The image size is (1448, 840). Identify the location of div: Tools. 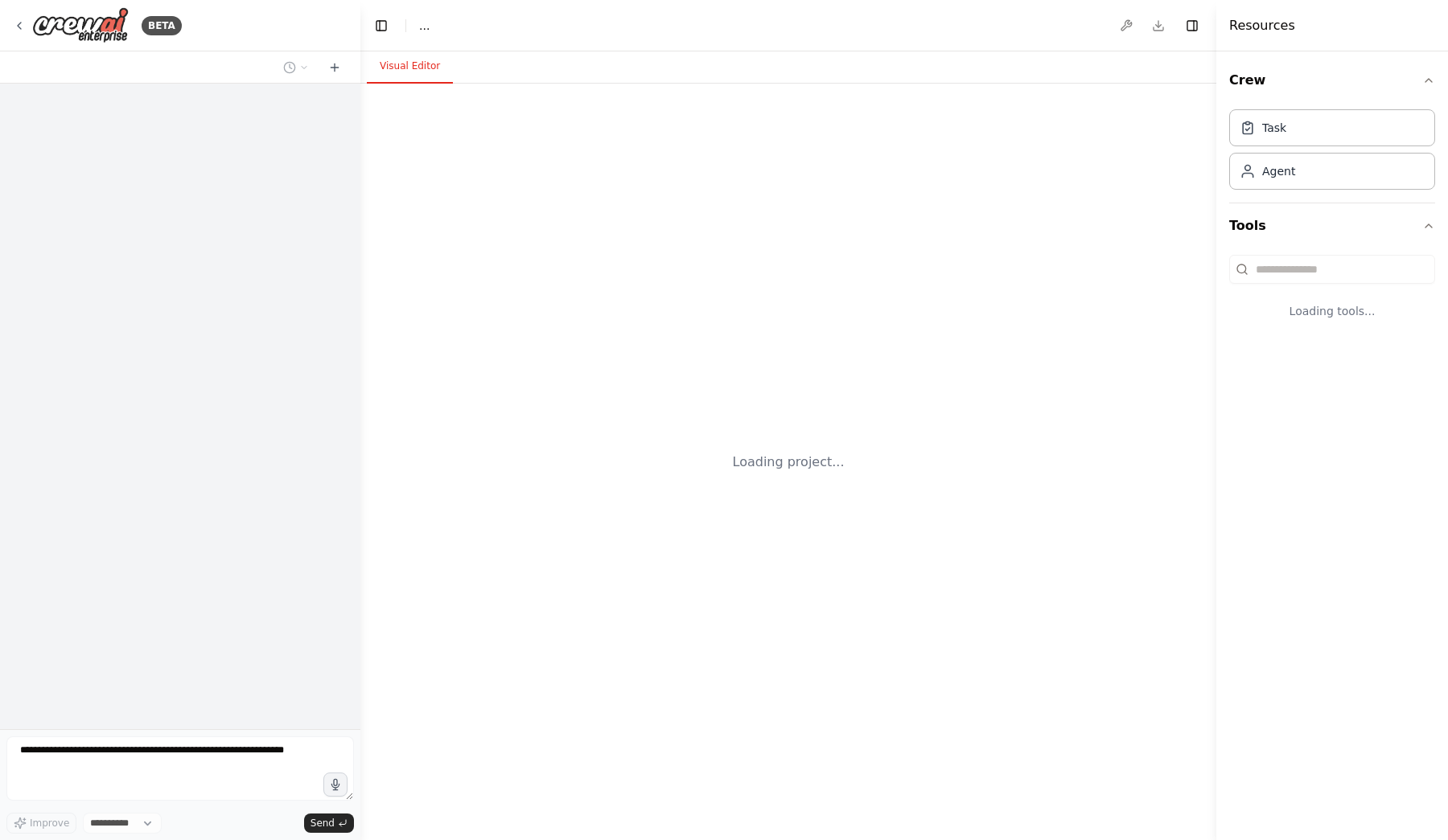
(1332, 296).